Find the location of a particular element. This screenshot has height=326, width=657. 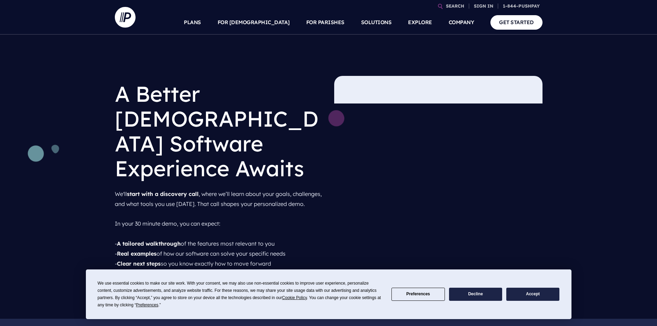

strong: A tailored walkthrough is located at coordinates (149, 244).